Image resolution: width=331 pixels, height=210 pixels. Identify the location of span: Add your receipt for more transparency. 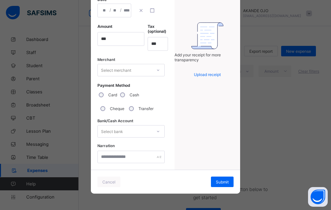
(198, 57).